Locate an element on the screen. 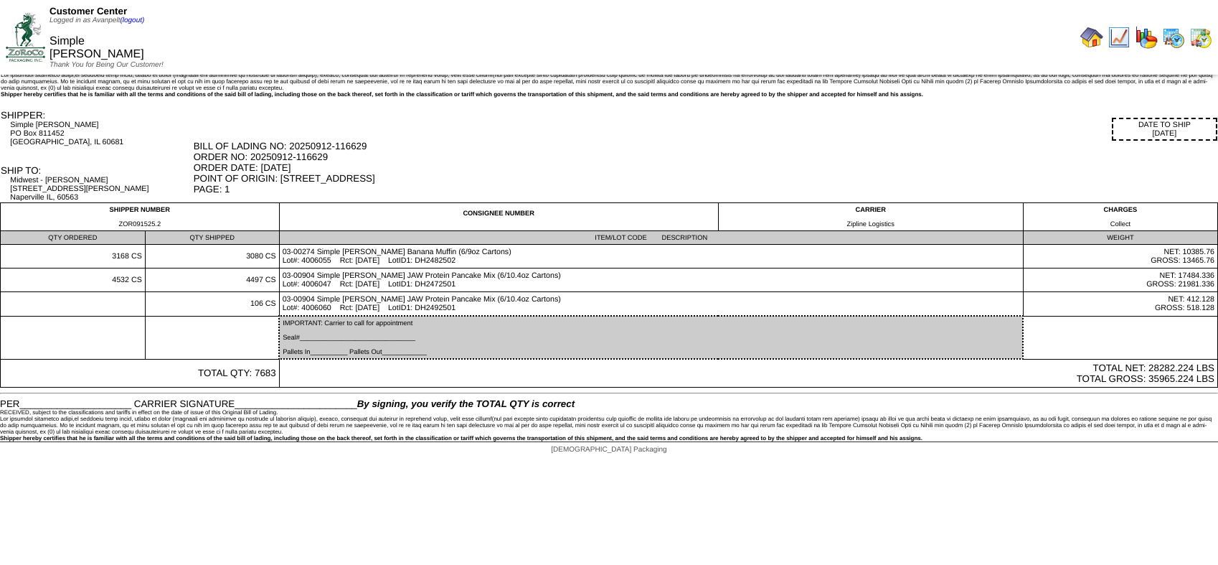  td: CHARGES is located at coordinates (1120, 217).